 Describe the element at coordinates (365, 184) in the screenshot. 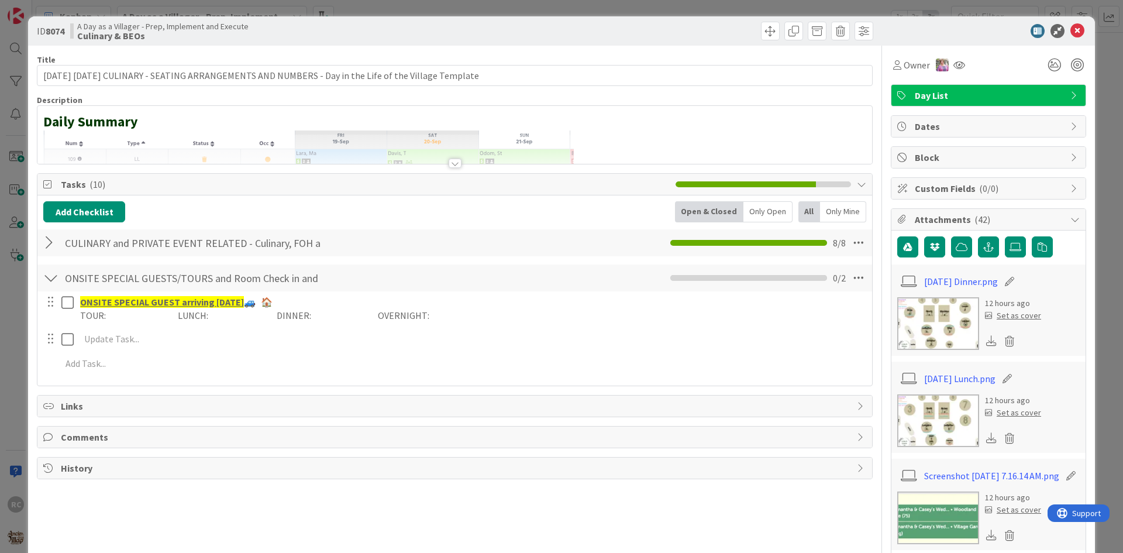

I see `span: Tasks` at that location.